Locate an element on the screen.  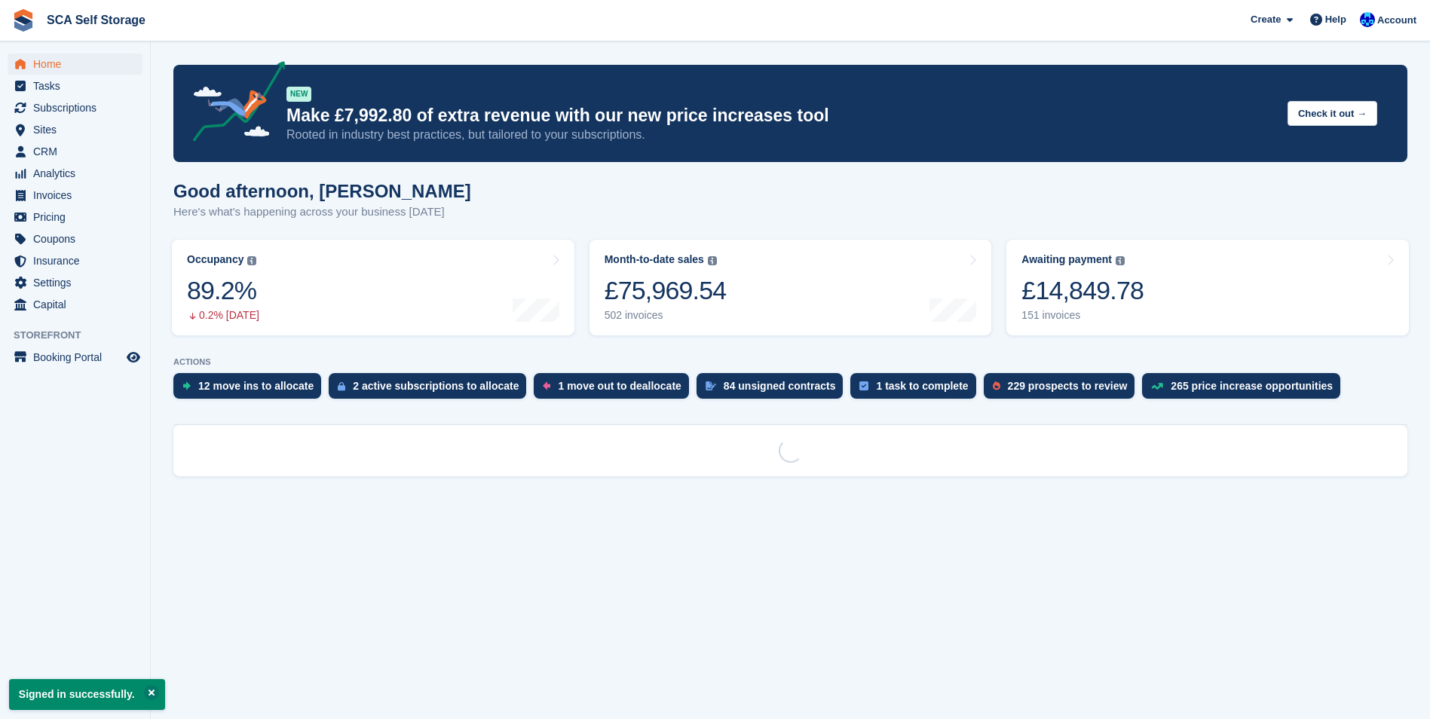
span: Insurance is located at coordinates (78, 261).